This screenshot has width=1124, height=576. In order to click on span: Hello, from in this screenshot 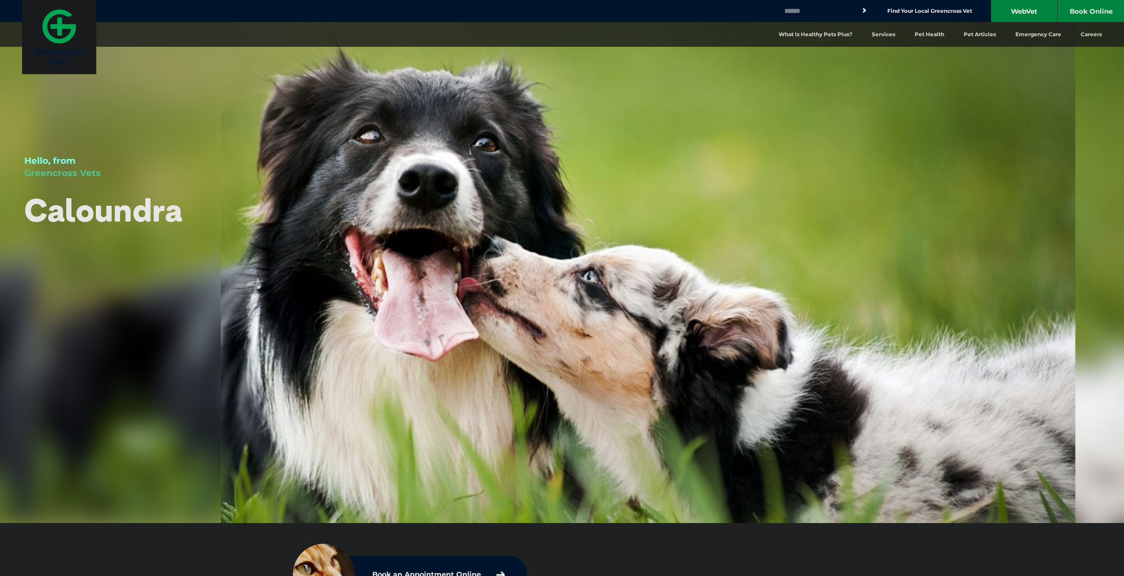, I will do `click(50, 161)`.